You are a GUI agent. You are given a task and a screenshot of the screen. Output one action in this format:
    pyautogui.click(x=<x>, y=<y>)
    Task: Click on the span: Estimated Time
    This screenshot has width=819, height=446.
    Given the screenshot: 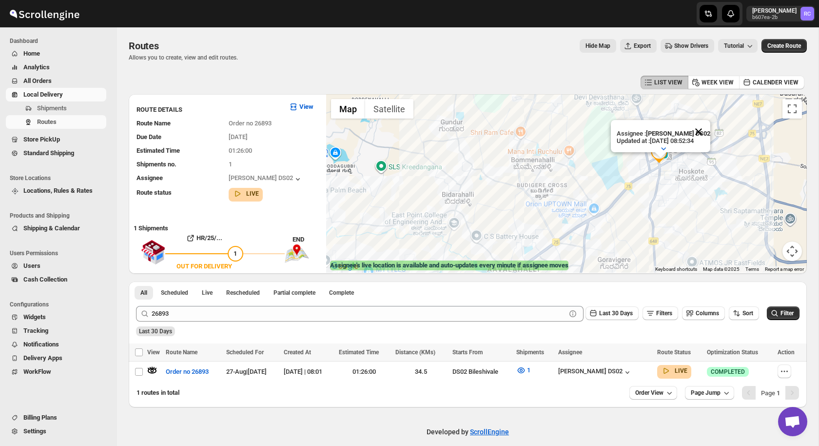 What is the action you would take?
    pyautogui.click(x=158, y=150)
    